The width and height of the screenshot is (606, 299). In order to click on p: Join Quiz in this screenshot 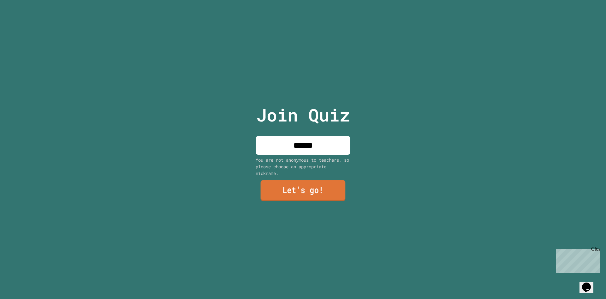, I will do `click(303, 115)`.